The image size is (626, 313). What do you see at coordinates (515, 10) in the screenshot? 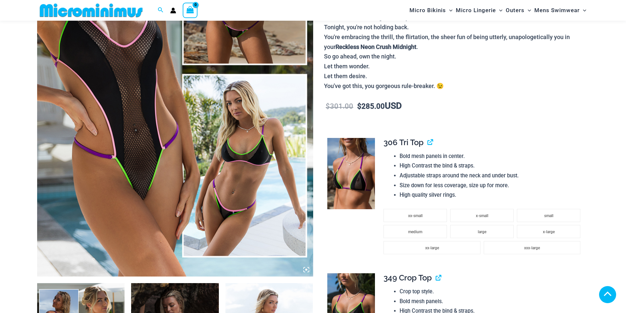
I see `span: Outers` at bounding box center [515, 10].